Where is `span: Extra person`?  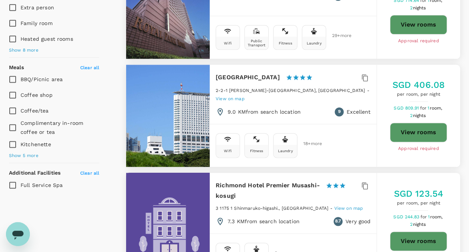 span: Extra person is located at coordinates (37, 7).